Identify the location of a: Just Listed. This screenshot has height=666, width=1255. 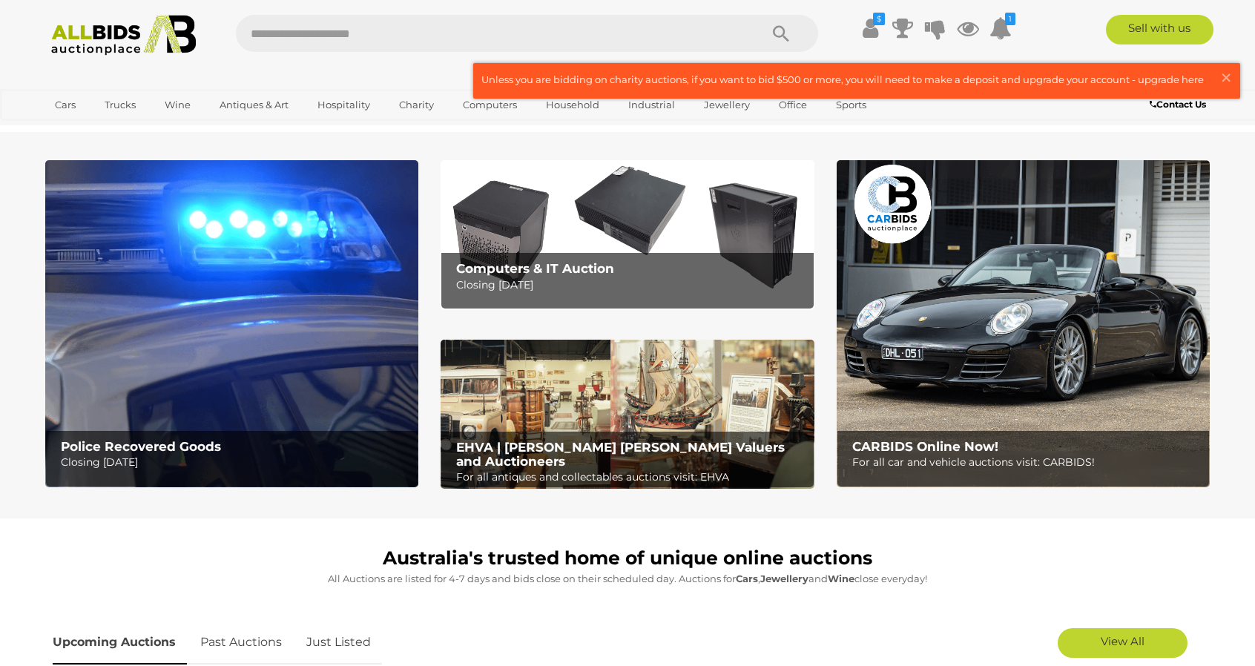
(338, 642).